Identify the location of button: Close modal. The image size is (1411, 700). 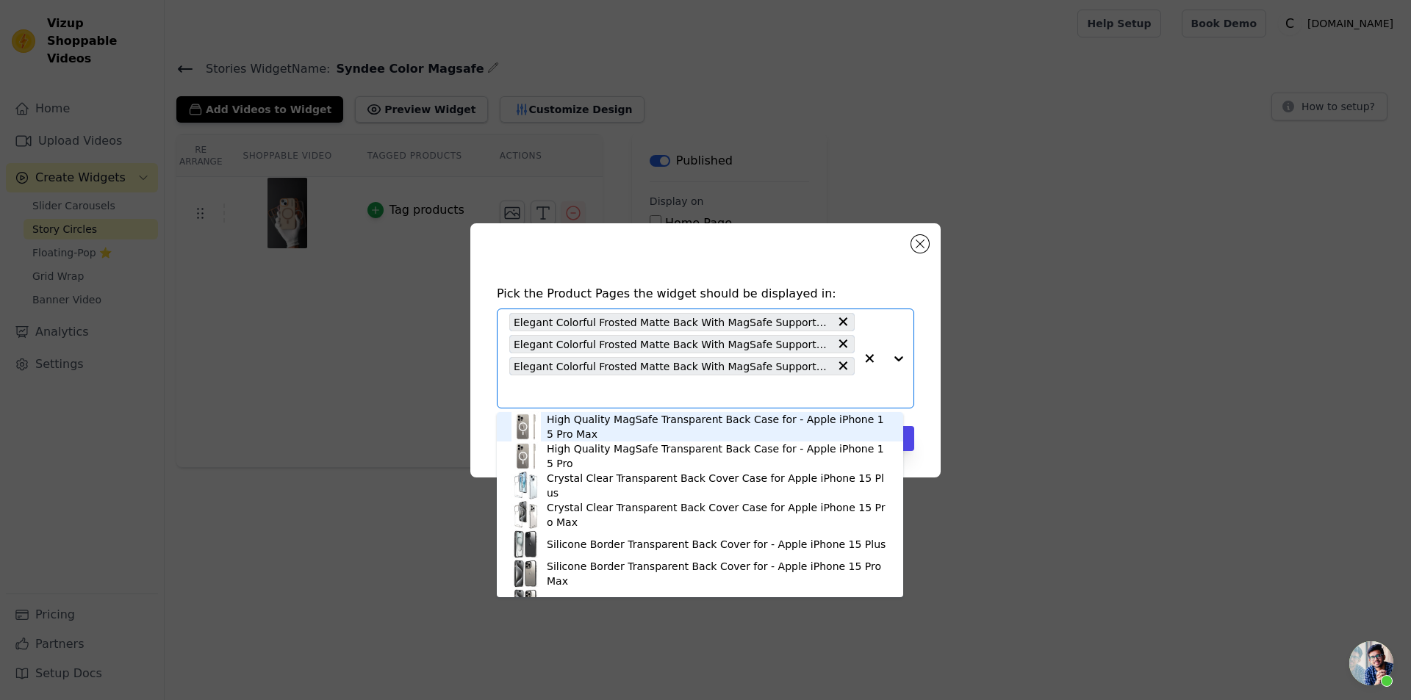
(920, 244).